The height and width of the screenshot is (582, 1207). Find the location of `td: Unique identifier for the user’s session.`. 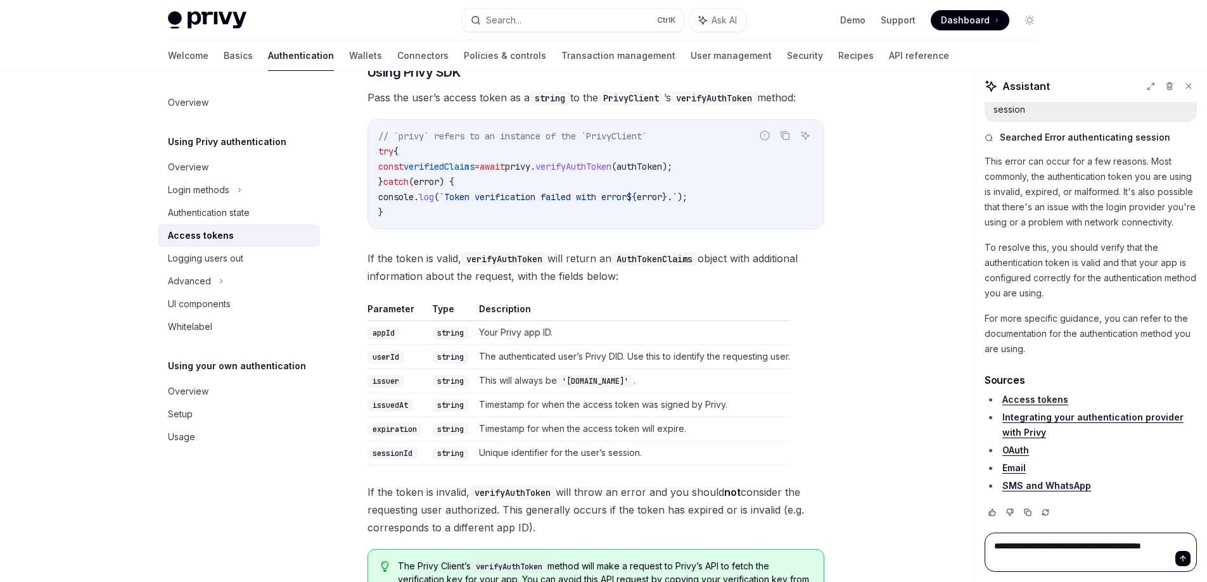

td: Unique identifier for the user’s session. is located at coordinates (632, 453).